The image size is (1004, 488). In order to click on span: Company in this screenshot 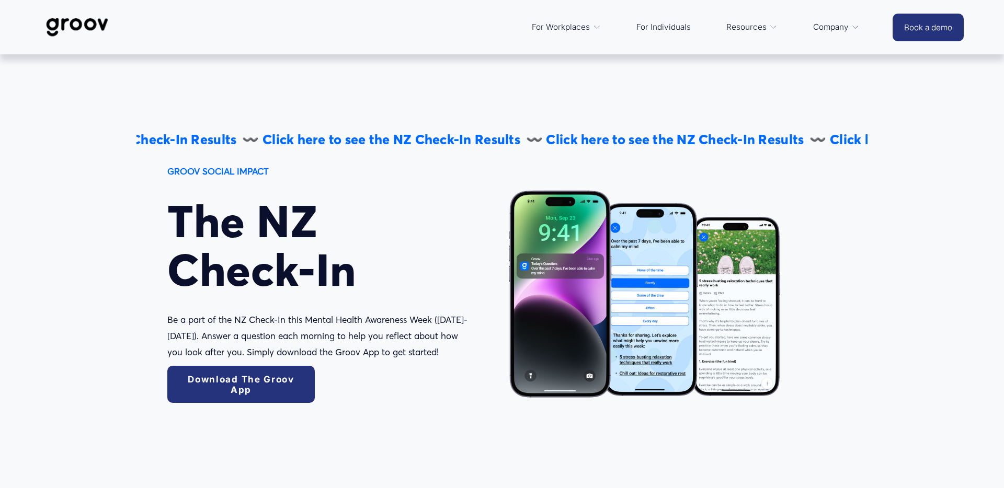, I will do `click(831, 27)`.